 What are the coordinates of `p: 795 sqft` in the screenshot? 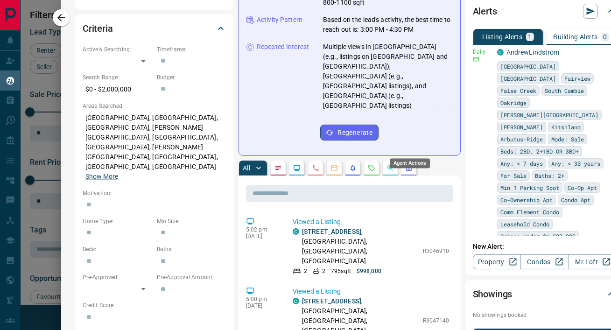 It's located at (341, 271).